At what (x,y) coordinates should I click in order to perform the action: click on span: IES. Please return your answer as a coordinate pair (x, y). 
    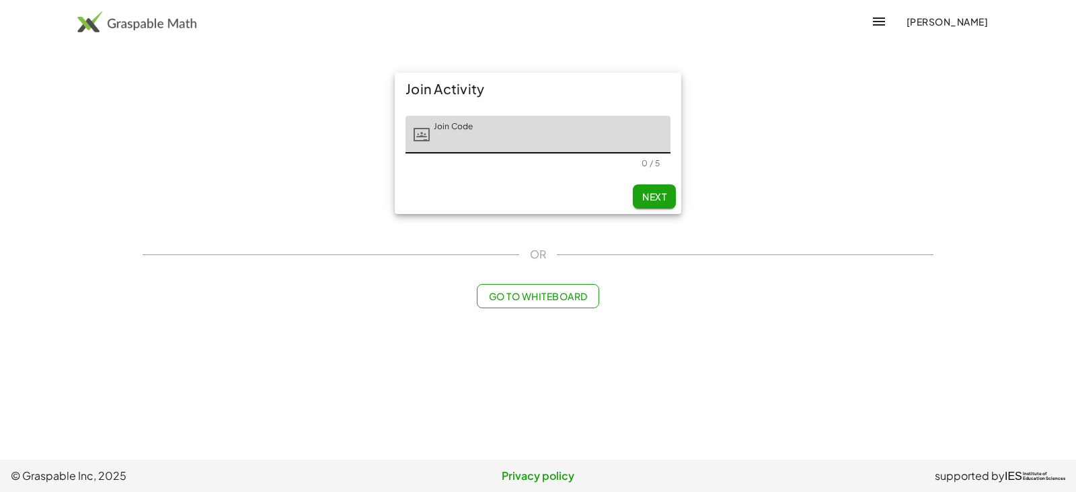
    Looking at the image, I should click on (1014, 476).